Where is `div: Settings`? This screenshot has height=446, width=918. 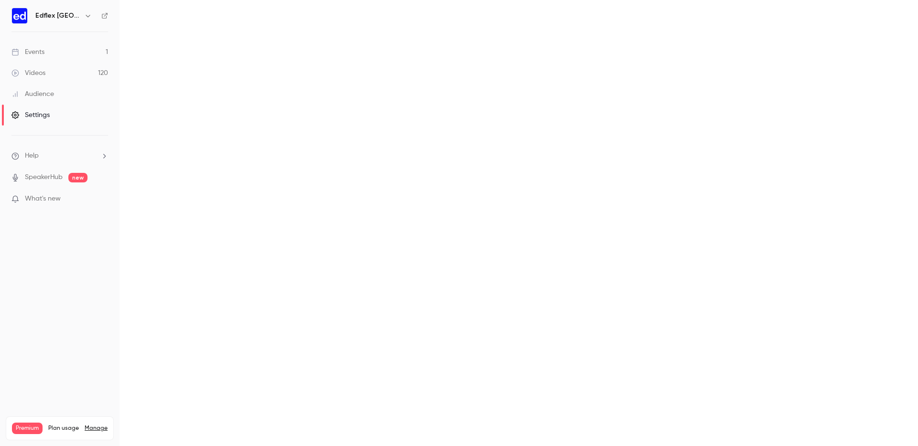 div: Settings is located at coordinates (31, 115).